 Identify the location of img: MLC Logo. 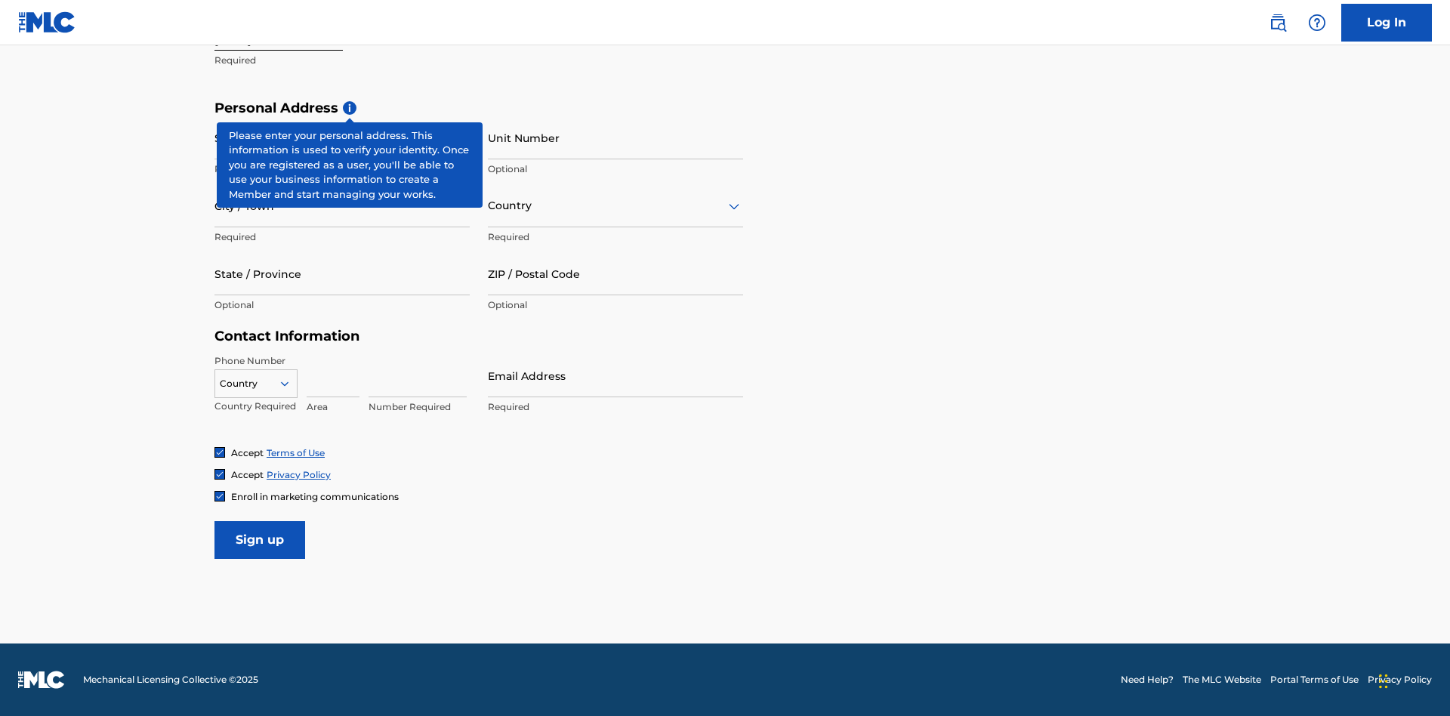
(47, 22).